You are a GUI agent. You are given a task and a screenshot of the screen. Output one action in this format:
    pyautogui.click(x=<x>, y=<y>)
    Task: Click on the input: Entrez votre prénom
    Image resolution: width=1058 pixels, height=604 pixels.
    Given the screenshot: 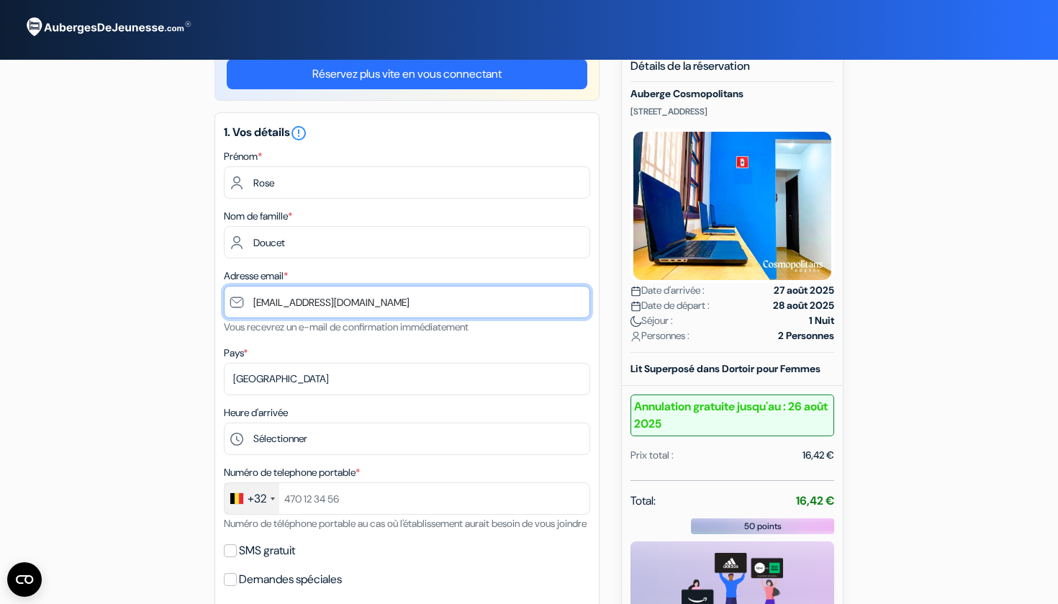 What is the action you would take?
    pyautogui.click(x=407, y=182)
    